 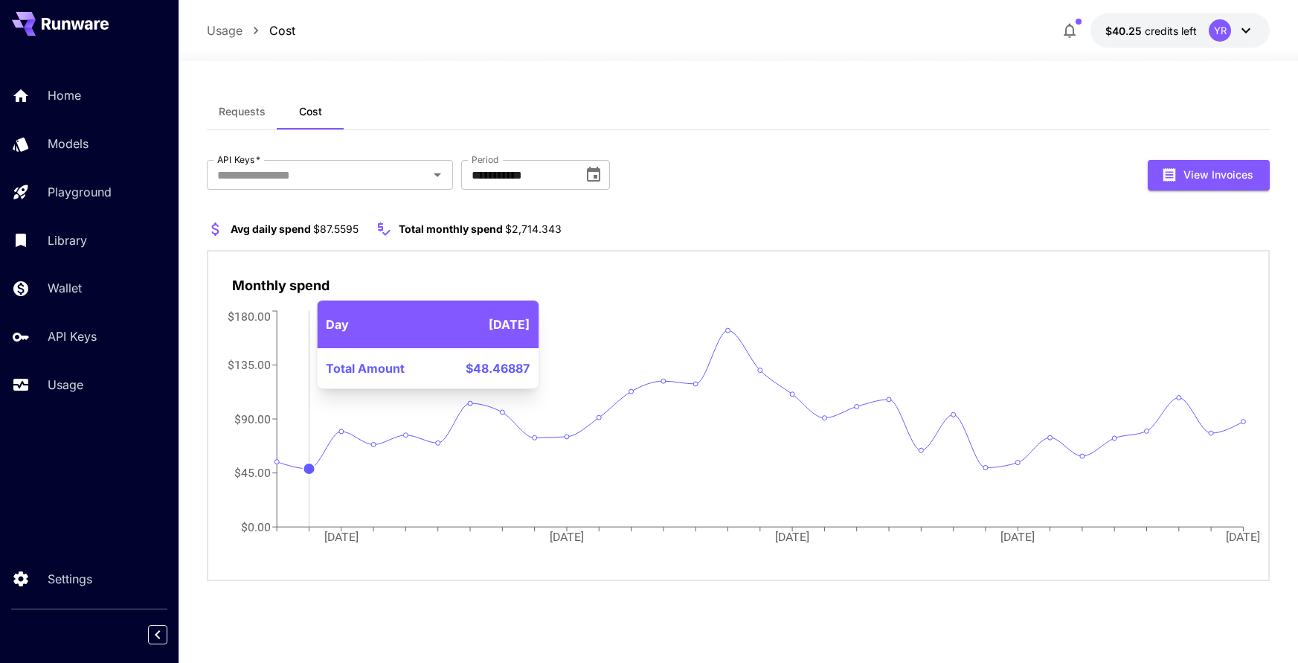 I want to click on button: Choose date, selected date is Aug 1, 2025, so click(x=593, y=175).